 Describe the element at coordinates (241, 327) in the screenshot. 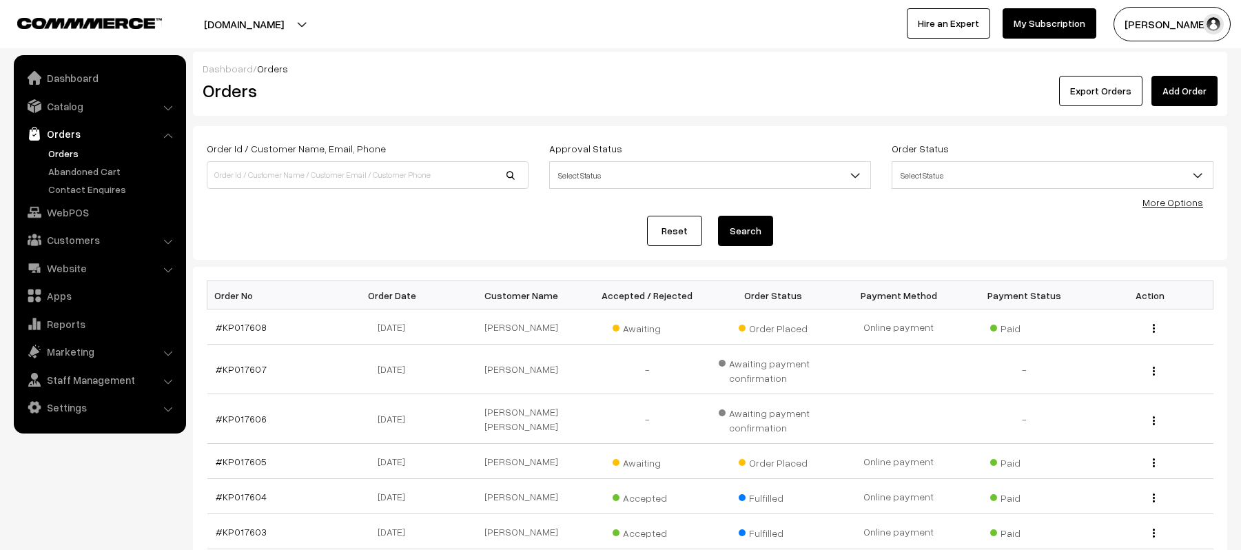

I see `a: #KP017608` at that location.